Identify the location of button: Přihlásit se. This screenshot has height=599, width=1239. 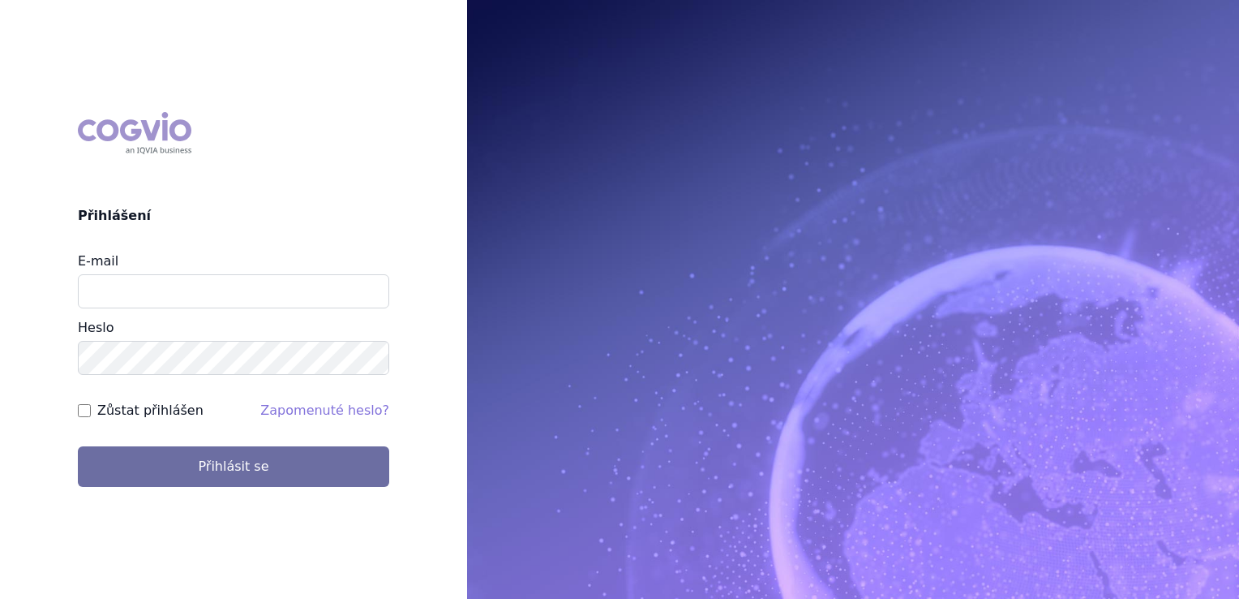
(234, 466).